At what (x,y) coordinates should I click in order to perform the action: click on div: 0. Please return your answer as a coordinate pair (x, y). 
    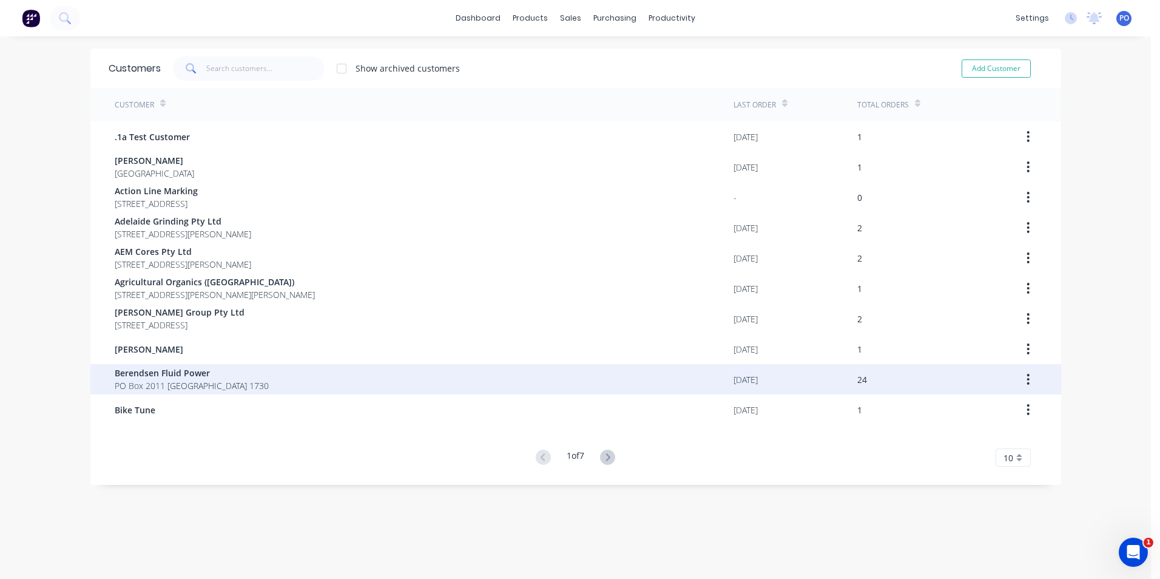
    Looking at the image, I should click on (859, 197).